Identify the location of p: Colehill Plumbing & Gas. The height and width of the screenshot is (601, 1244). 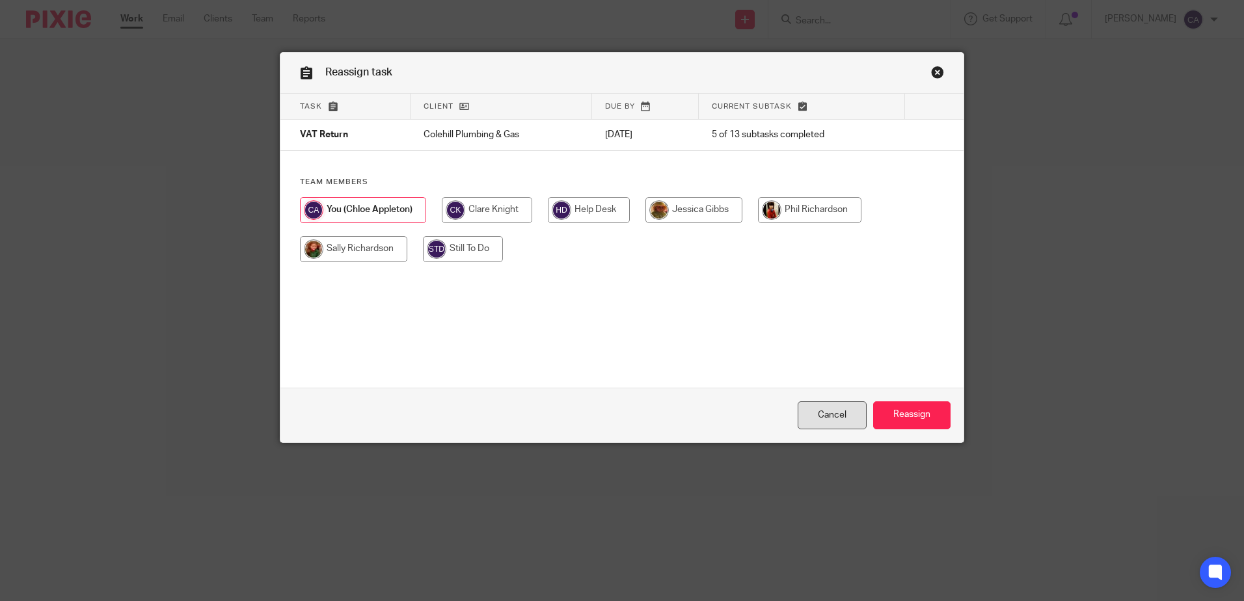
(501, 135).